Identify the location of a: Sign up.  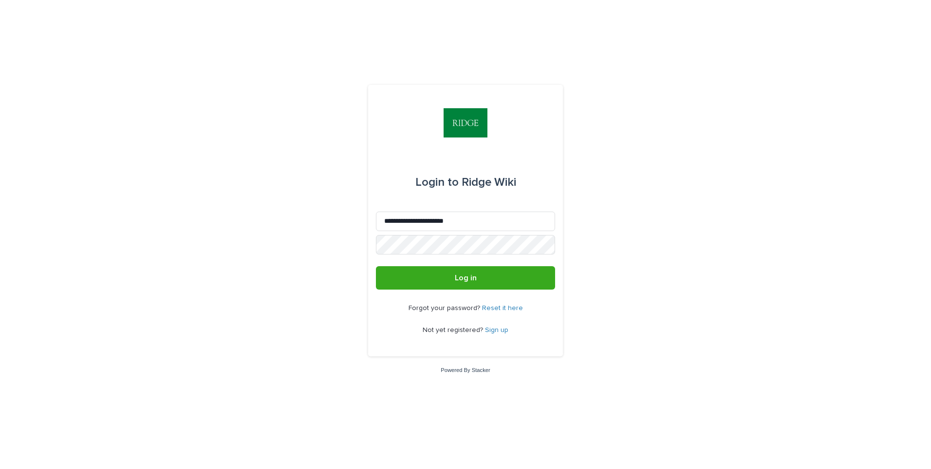
(497, 330).